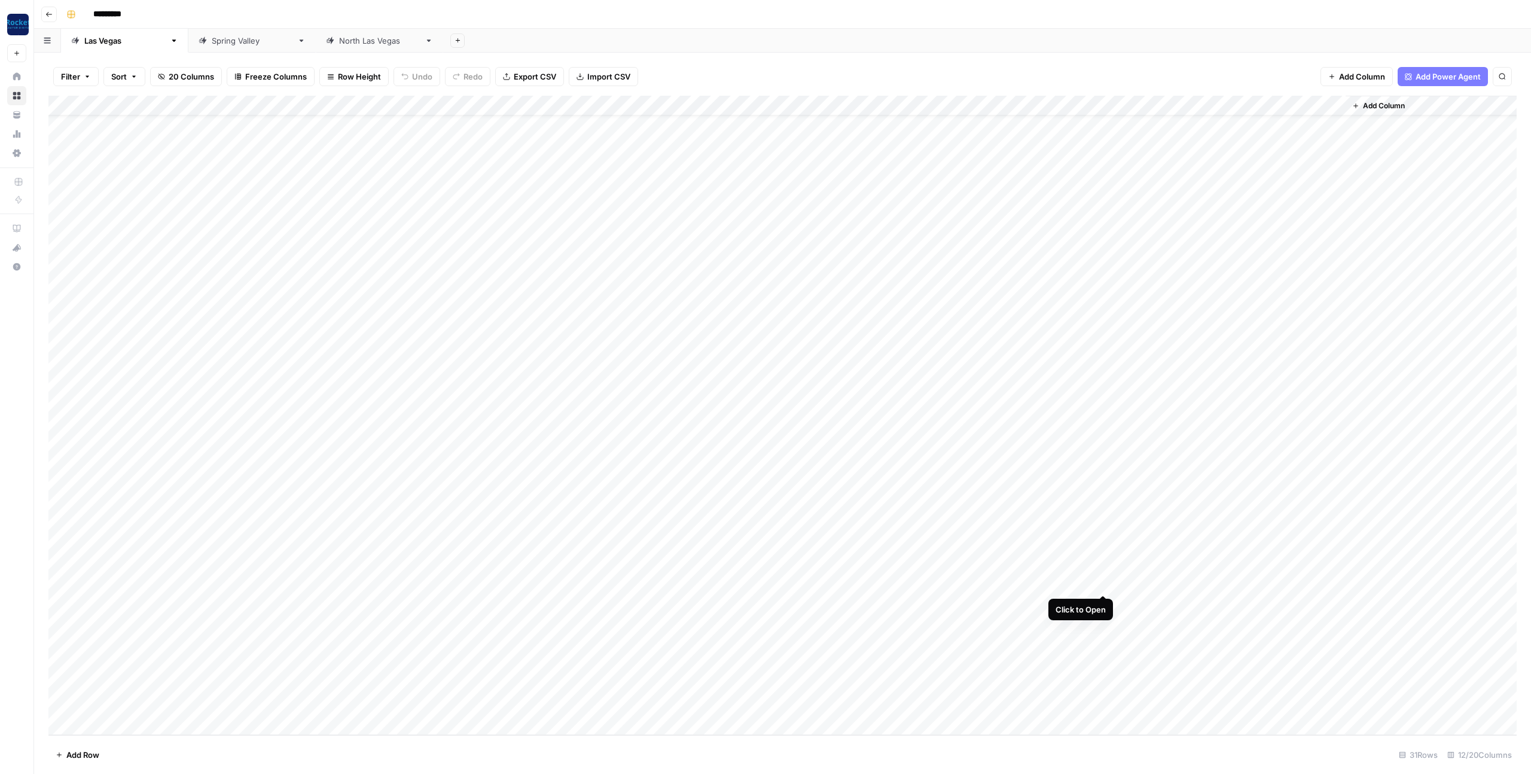  I want to click on button: Add Row, so click(77, 755).